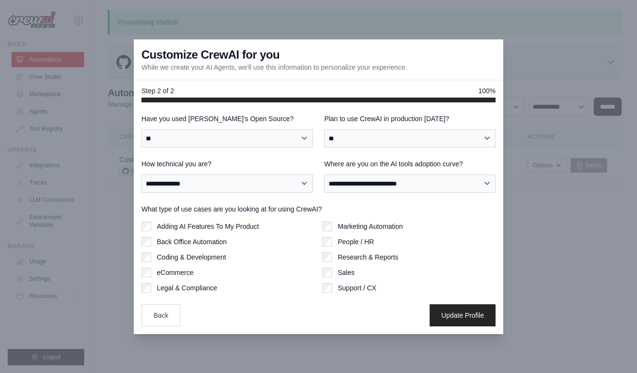 The height and width of the screenshot is (373, 637). I want to click on label: Support / CX, so click(357, 288).